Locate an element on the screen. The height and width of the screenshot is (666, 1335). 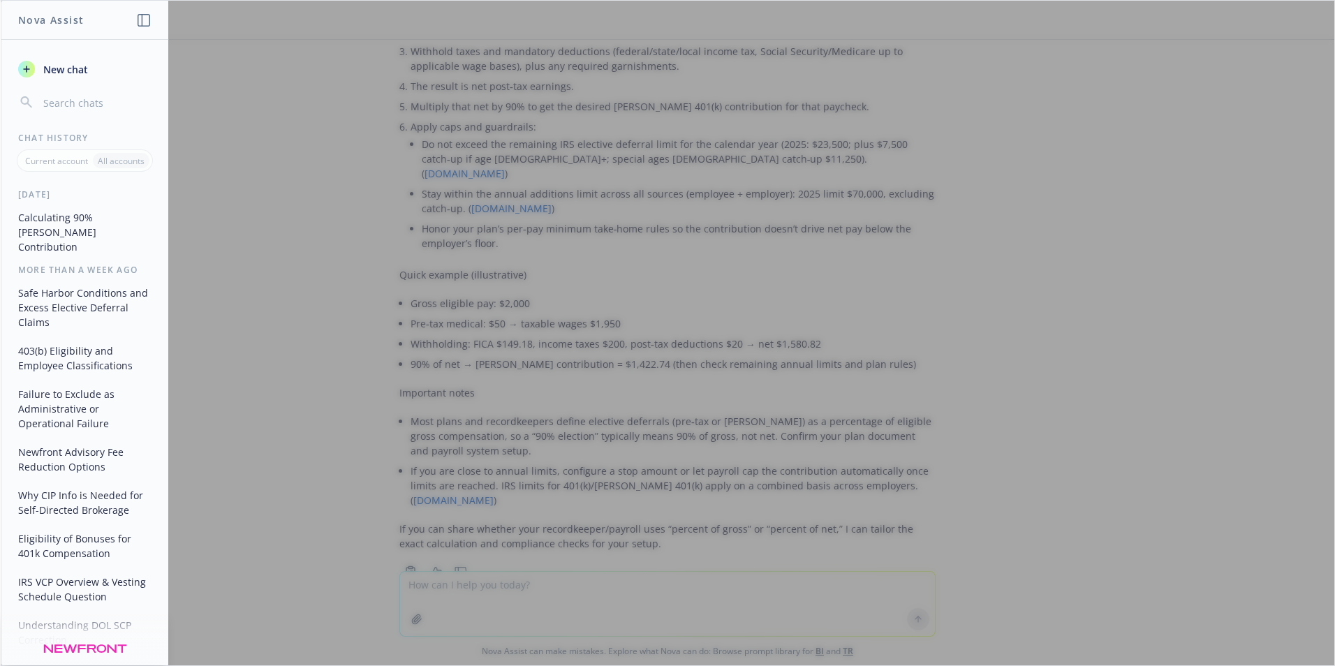
p: All accounts is located at coordinates (121, 161).